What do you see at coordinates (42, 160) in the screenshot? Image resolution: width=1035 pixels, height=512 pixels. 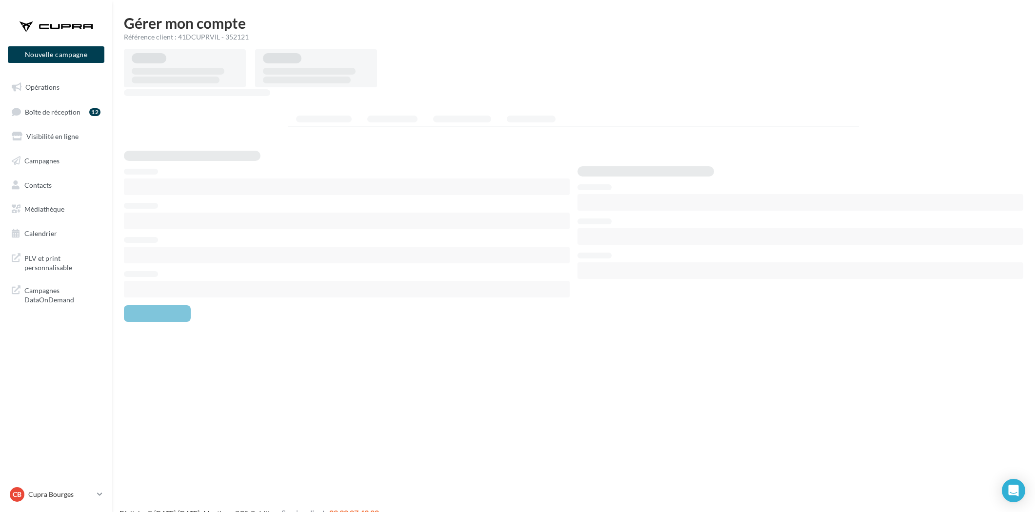 I see `span: Campagnes` at bounding box center [42, 160].